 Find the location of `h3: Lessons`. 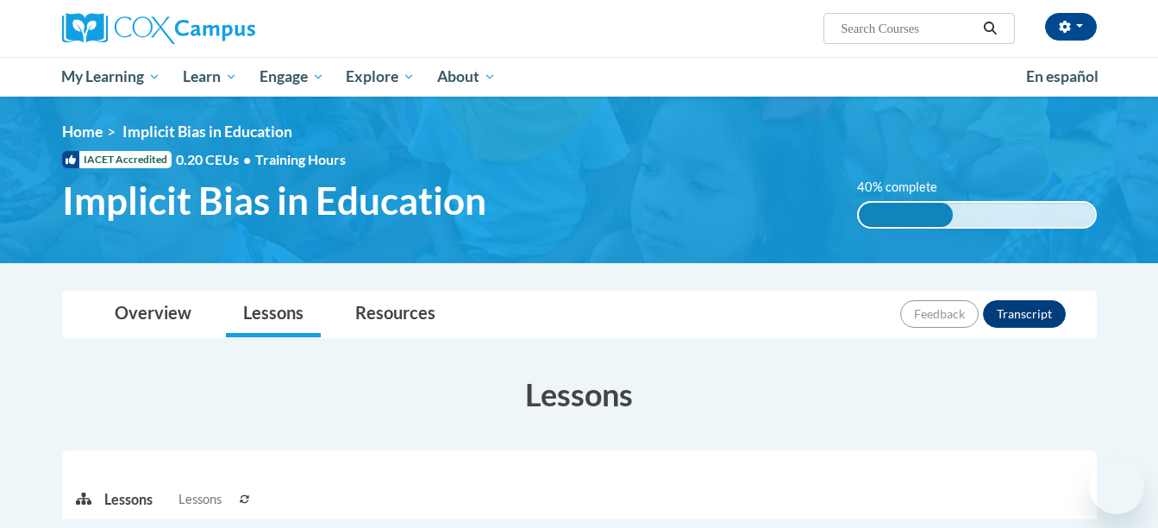

h3: Lessons is located at coordinates (579, 394).